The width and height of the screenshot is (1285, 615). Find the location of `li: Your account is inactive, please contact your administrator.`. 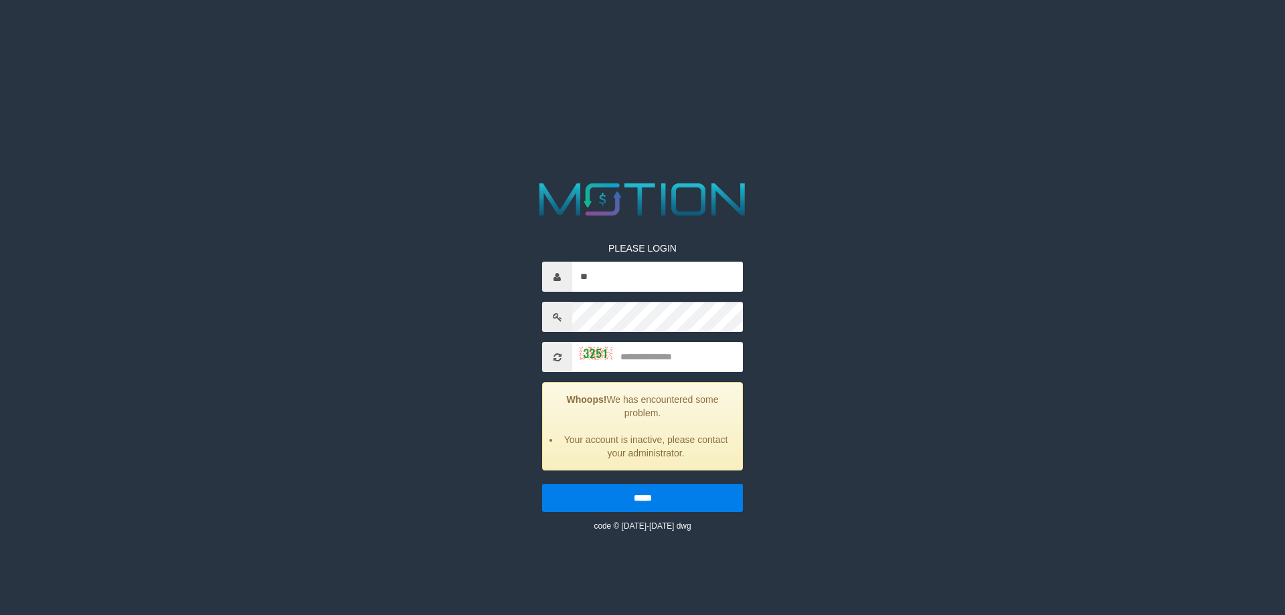

li: Your account is inactive, please contact your administrator. is located at coordinates (646, 446).